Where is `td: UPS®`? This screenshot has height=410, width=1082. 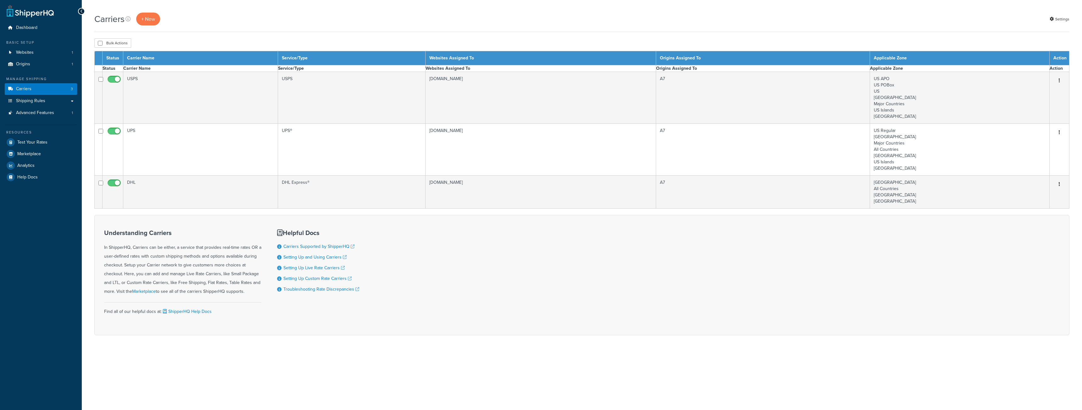
td: UPS® is located at coordinates (352, 150).